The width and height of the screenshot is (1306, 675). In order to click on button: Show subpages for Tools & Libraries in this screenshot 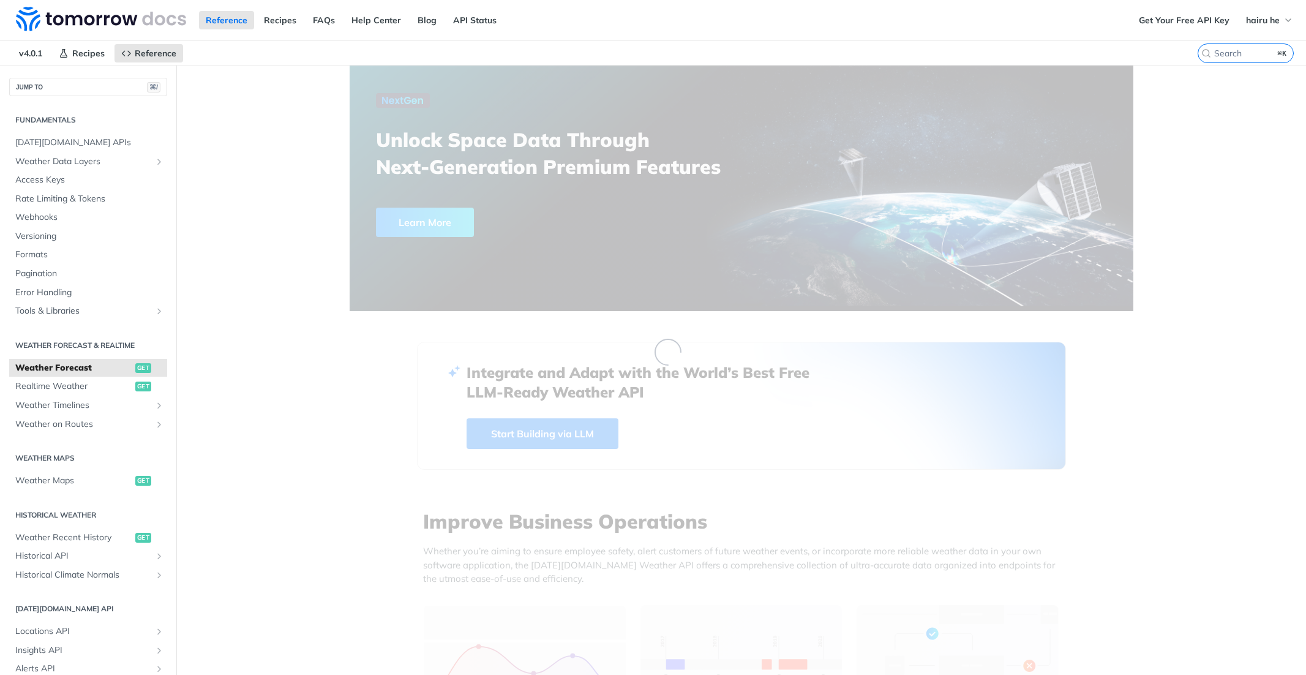, I will do `click(159, 311)`.